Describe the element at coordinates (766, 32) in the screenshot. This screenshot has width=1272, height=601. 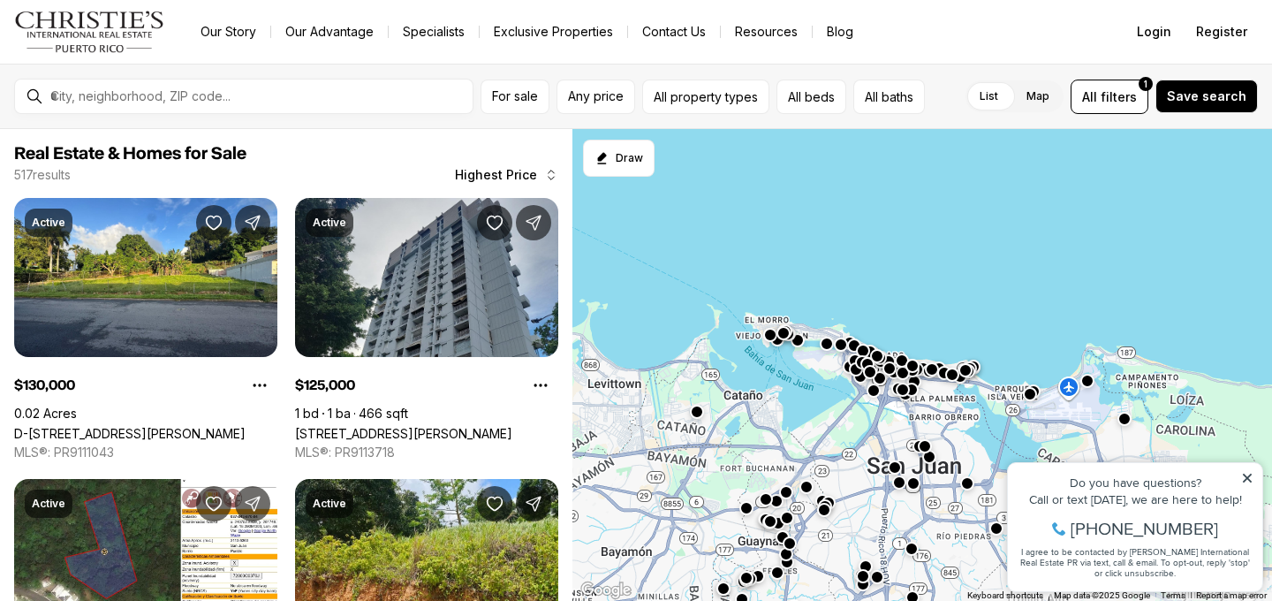
I see `a: Resources` at that location.